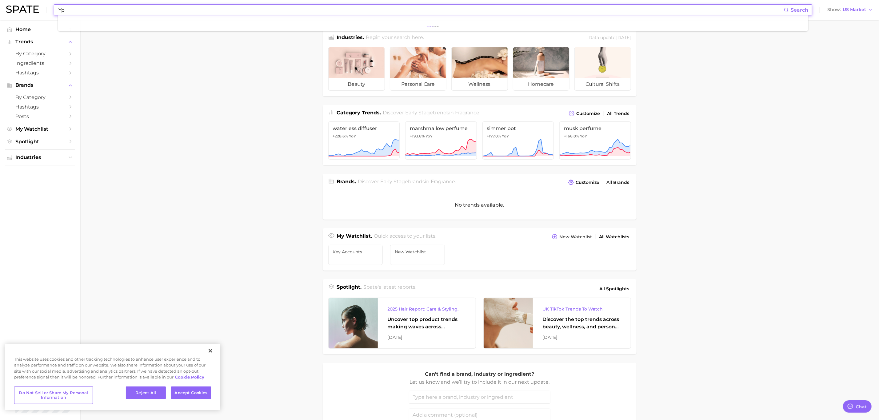 The image size is (879, 420). What do you see at coordinates (541, 69) in the screenshot?
I see `a: homecare` at bounding box center [541, 69].